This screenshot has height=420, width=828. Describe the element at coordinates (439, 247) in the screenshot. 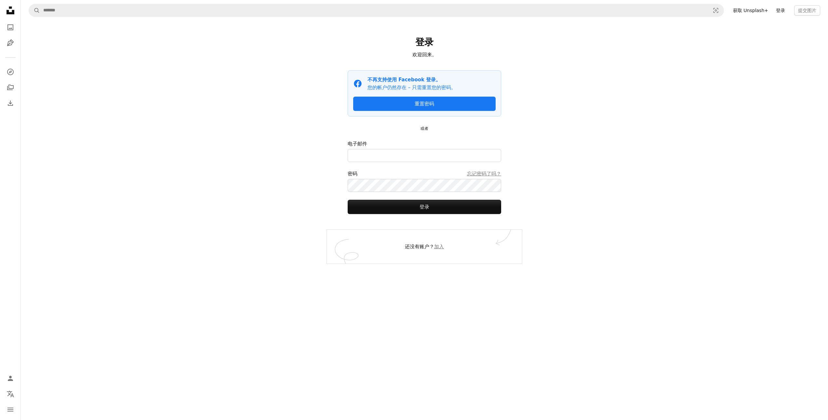

I see `font: 加入` at that location.